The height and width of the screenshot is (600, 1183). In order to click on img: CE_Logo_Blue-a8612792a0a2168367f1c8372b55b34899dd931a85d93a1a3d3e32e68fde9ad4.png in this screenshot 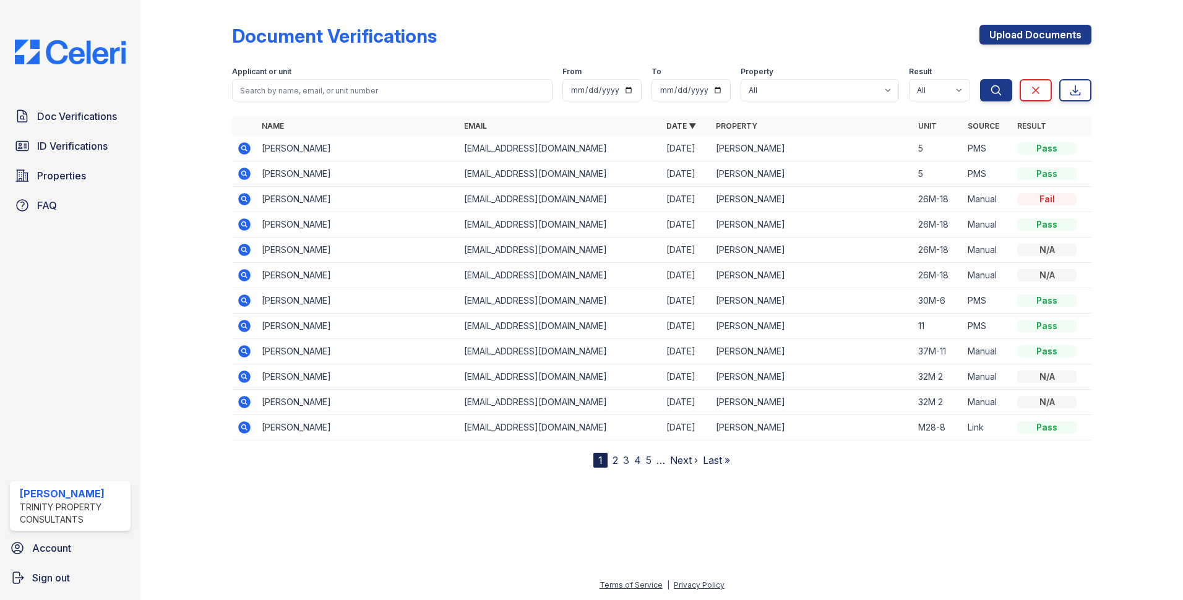, I will do `click(70, 52)`.